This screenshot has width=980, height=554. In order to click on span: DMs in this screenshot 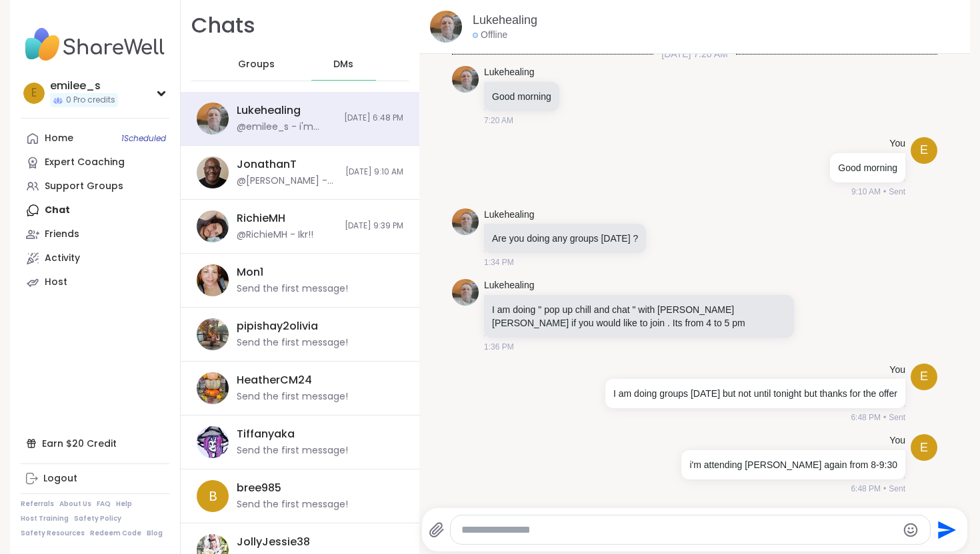, I will do `click(343, 65)`.